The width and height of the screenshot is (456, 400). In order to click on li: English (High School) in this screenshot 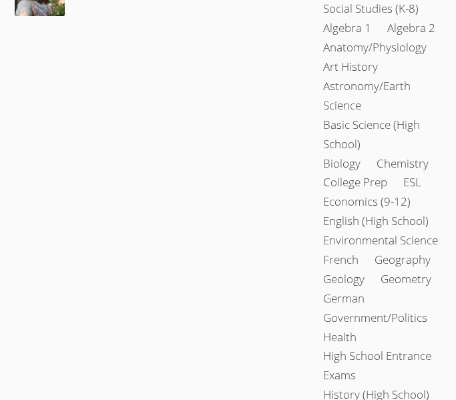, I will do `click(376, 221)`.